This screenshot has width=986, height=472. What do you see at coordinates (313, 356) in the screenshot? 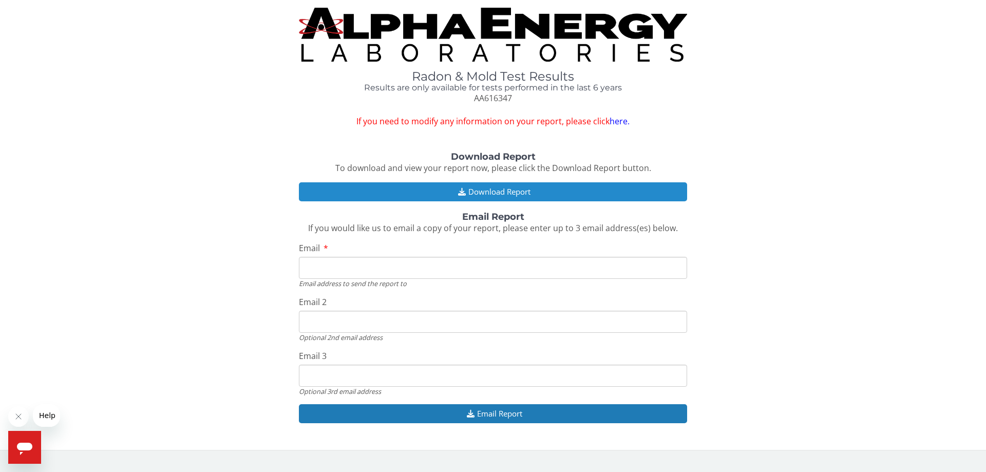
I see `span: Email 3` at bounding box center [313, 356].